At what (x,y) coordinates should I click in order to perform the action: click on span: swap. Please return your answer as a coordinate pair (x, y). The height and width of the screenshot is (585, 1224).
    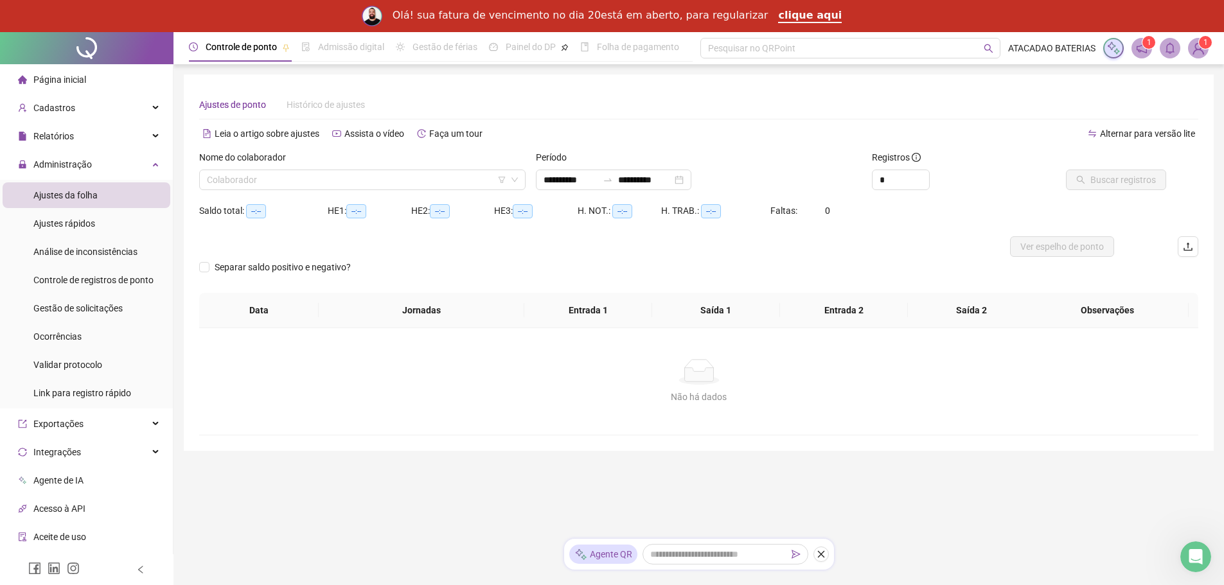
    Looking at the image, I should click on (1092, 134).